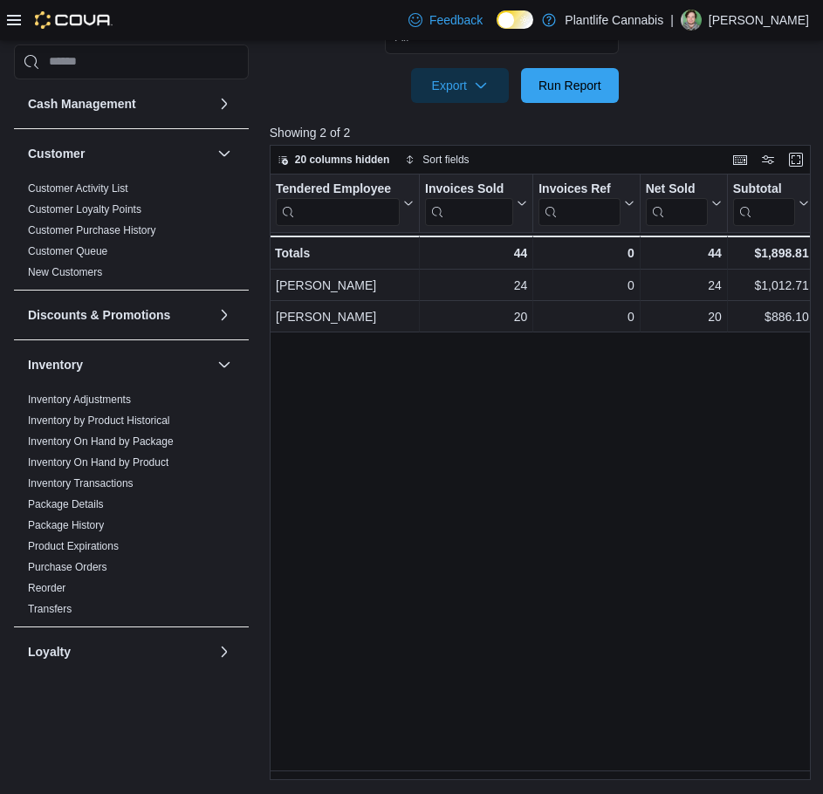 Image resolution: width=823 pixels, height=794 pixels. I want to click on h3: Cash Management, so click(82, 103).